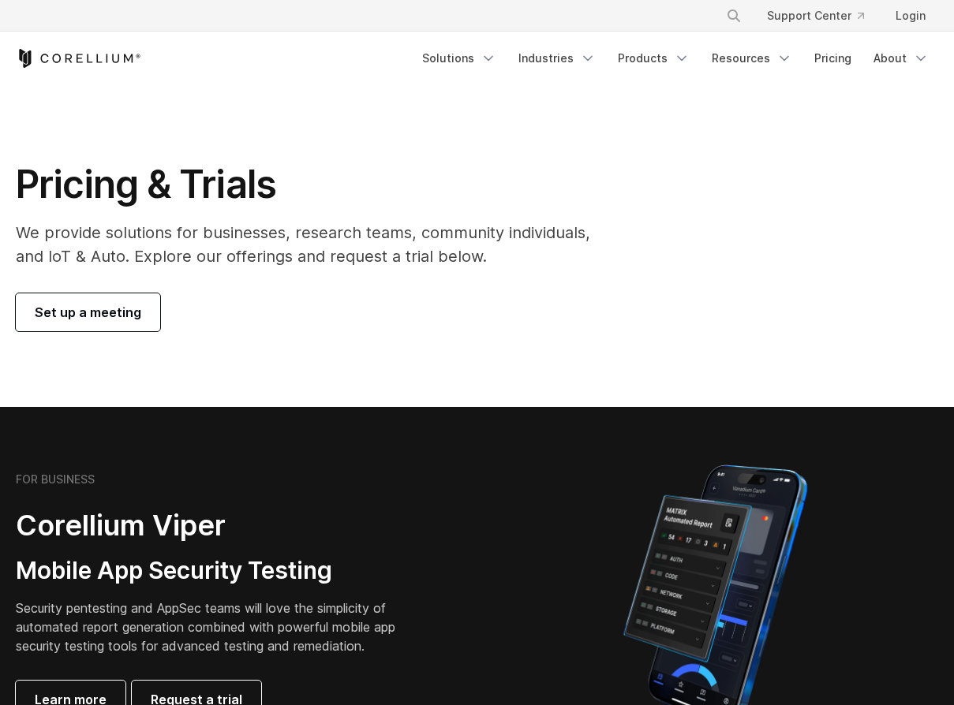 The image size is (954, 705). I want to click on button: Search, so click(733, 16).